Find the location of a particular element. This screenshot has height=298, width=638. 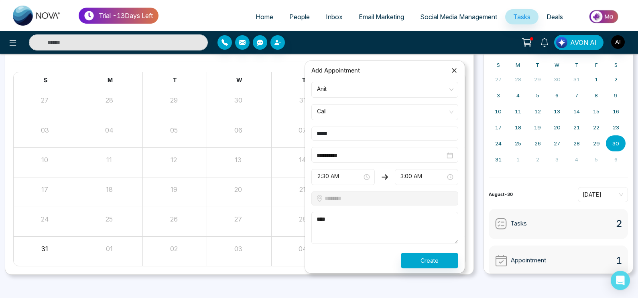

button: September 5, 2025 is located at coordinates (596, 160).